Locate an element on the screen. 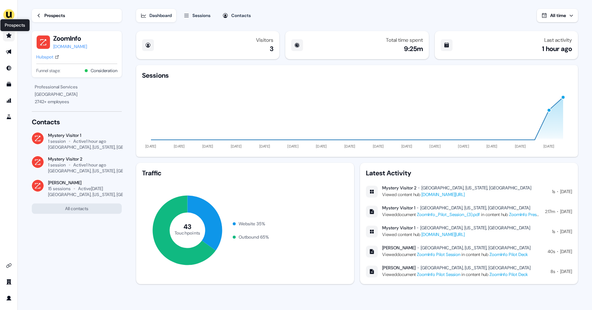 This screenshot has width=592, height=310. span: Funnel stage: is located at coordinates (48, 71).